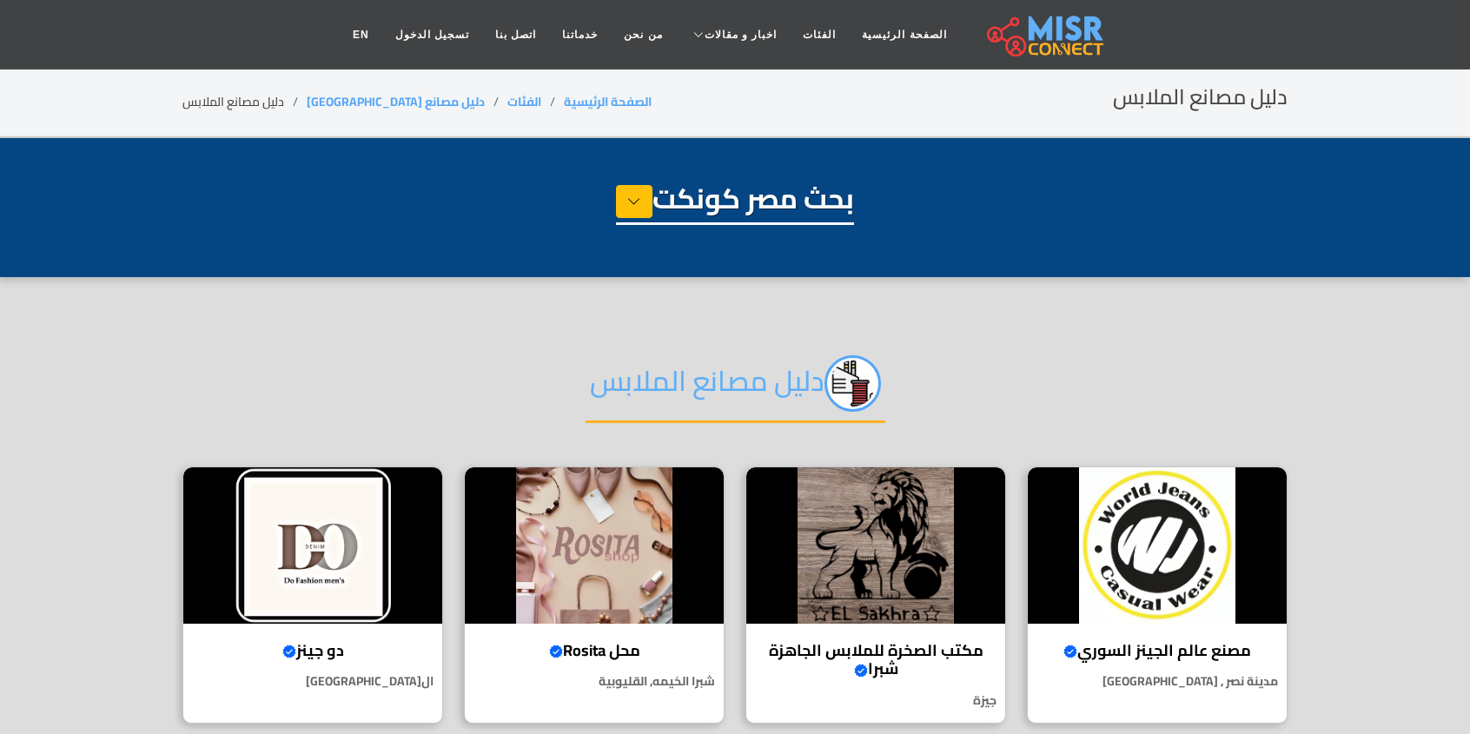 This screenshot has height=734, width=1470. What do you see at coordinates (741, 35) in the screenshot?
I see `span: اخبار و مقالات` at bounding box center [741, 35].